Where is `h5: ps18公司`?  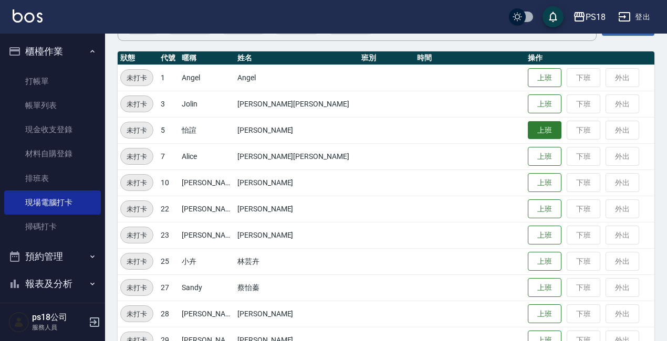 h5: ps18公司 is located at coordinates (59, 318).